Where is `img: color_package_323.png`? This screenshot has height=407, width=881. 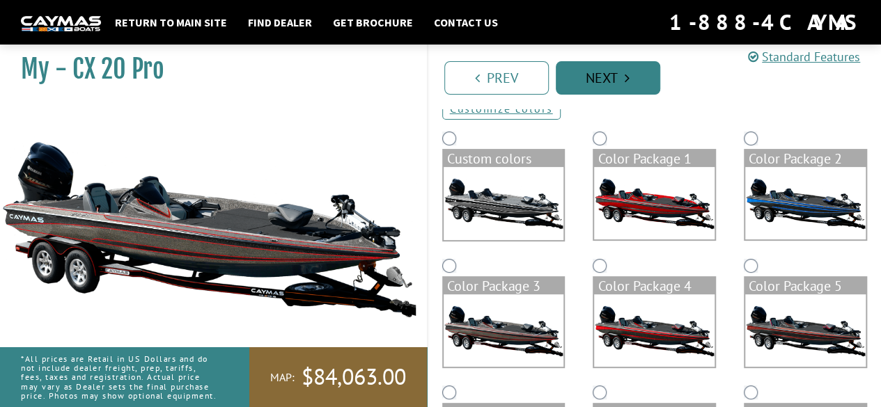 img: color_package_323.png is located at coordinates (805, 203).